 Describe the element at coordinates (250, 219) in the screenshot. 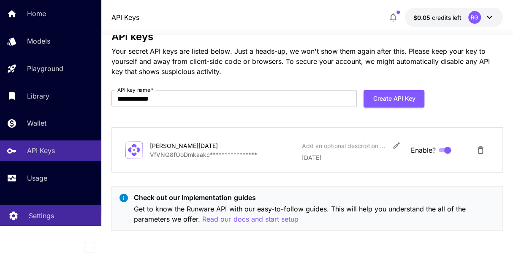

I see `button: Read our docs and start setup` at that location.